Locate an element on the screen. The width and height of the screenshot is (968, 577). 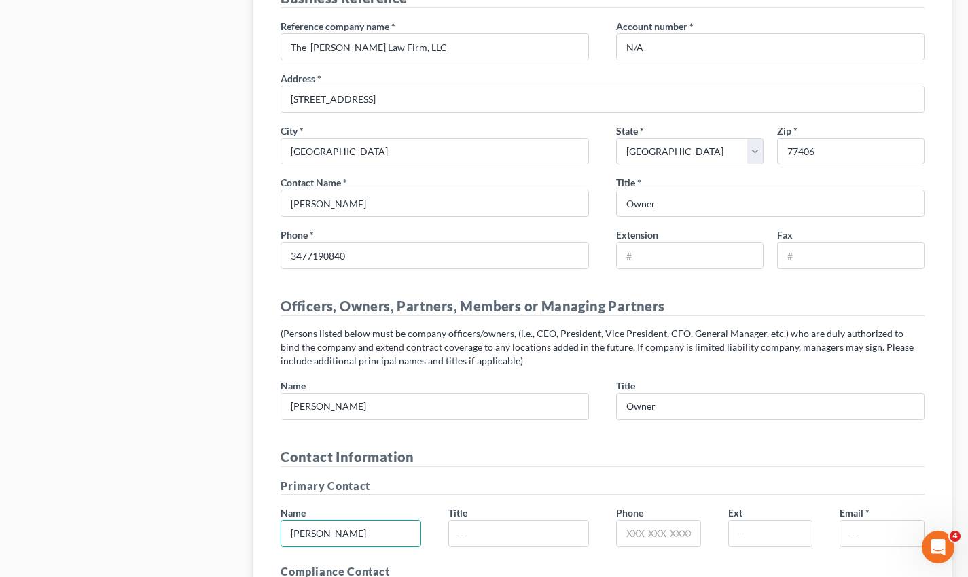
span: Zip is located at coordinates (784, 130).